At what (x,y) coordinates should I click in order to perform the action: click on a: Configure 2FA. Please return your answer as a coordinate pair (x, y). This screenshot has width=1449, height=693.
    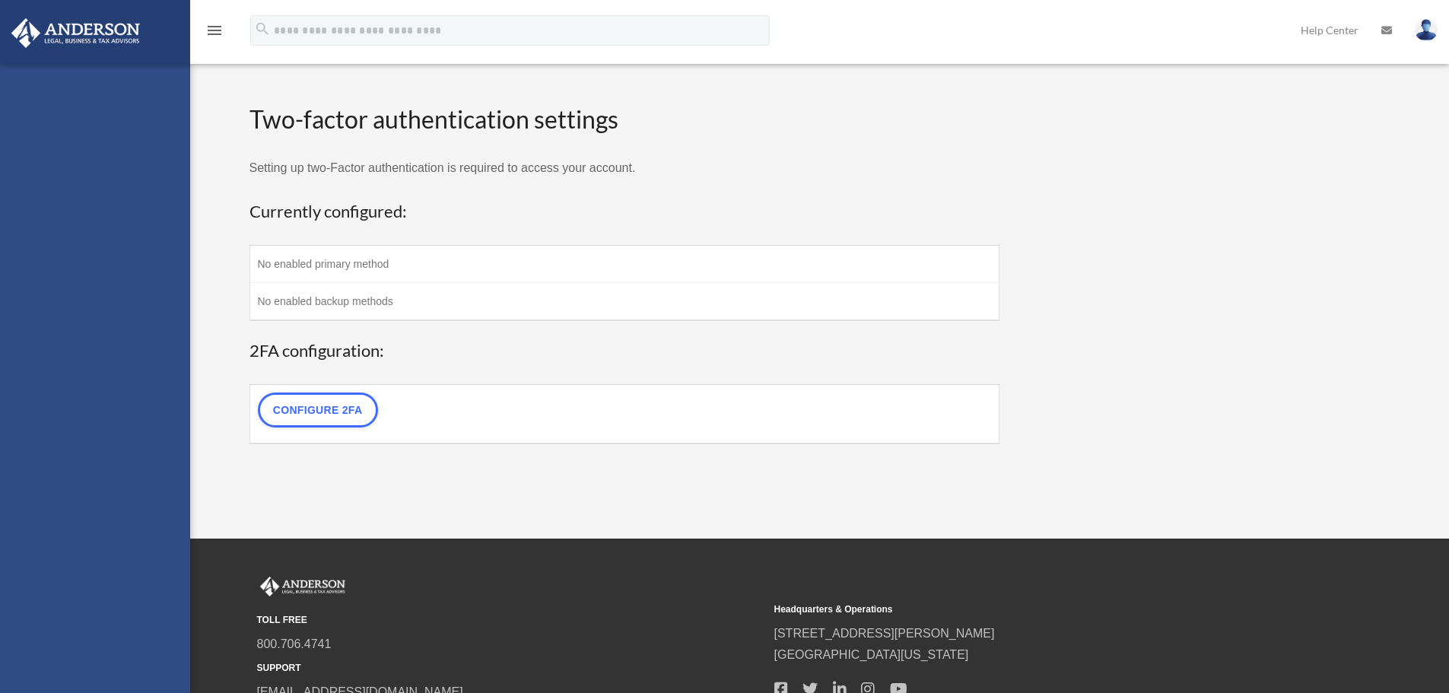
    Looking at the image, I should click on (318, 410).